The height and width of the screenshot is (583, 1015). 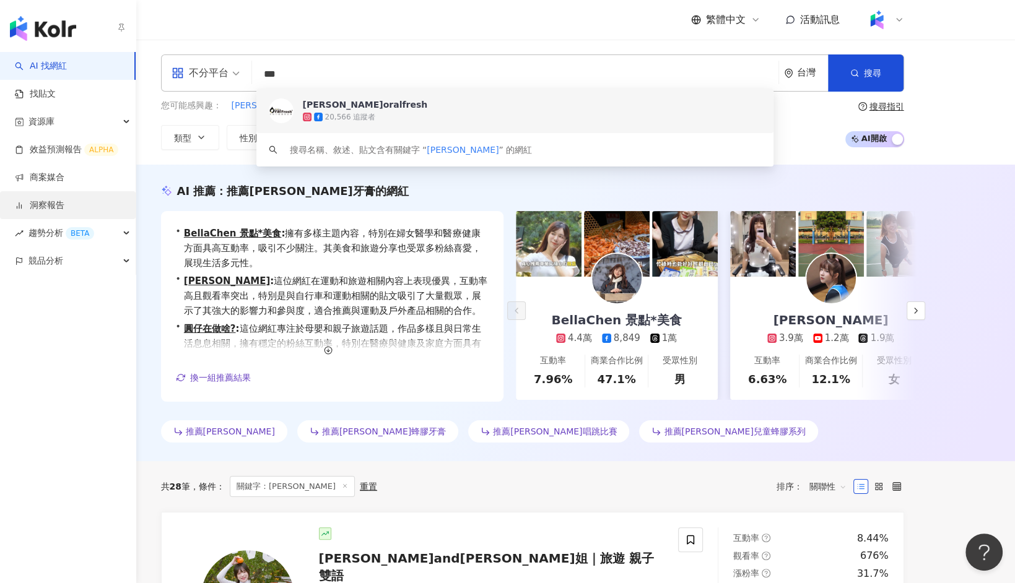 I want to click on div: AI 推薦 ：, so click(x=293, y=191).